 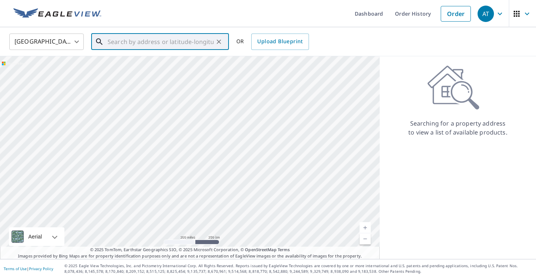 What do you see at coordinates (272, 42) in the screenshot?
I see `div: OR` at bounding box center [272, 42].